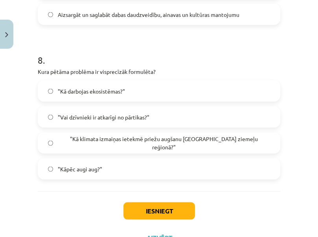 The image size is (318, 237). What do you see at coordinates (104, 117) in the screenshot?
I see `span: "Vai dzīvnieki ir atkarīgi no pārtikas?"` at bounding box center [104, 117].